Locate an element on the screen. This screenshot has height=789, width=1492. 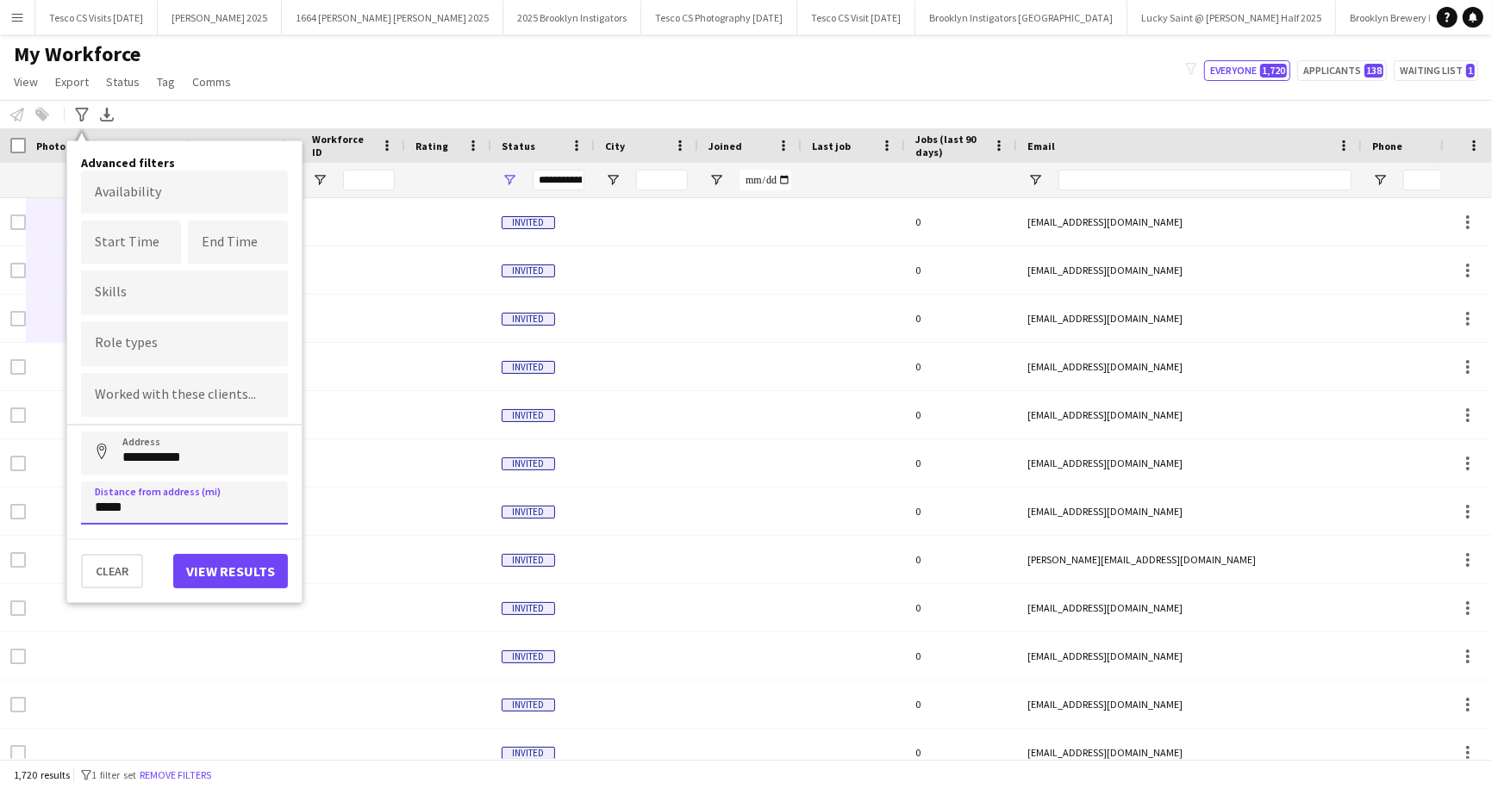
span: View is located at coordinates (26, 82).